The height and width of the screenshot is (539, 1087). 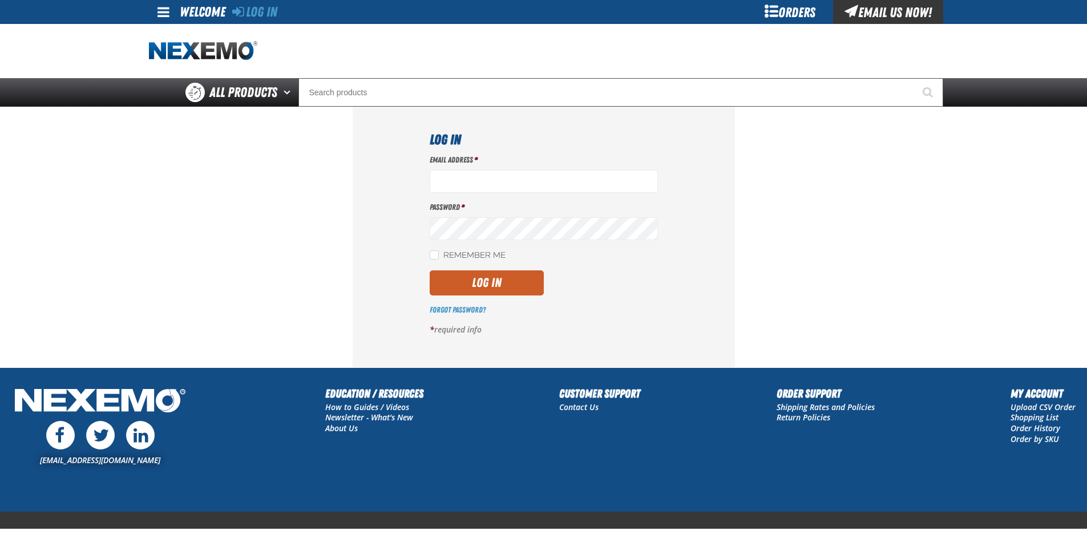 I want to click on p: required info, so click(x=544, y=330).